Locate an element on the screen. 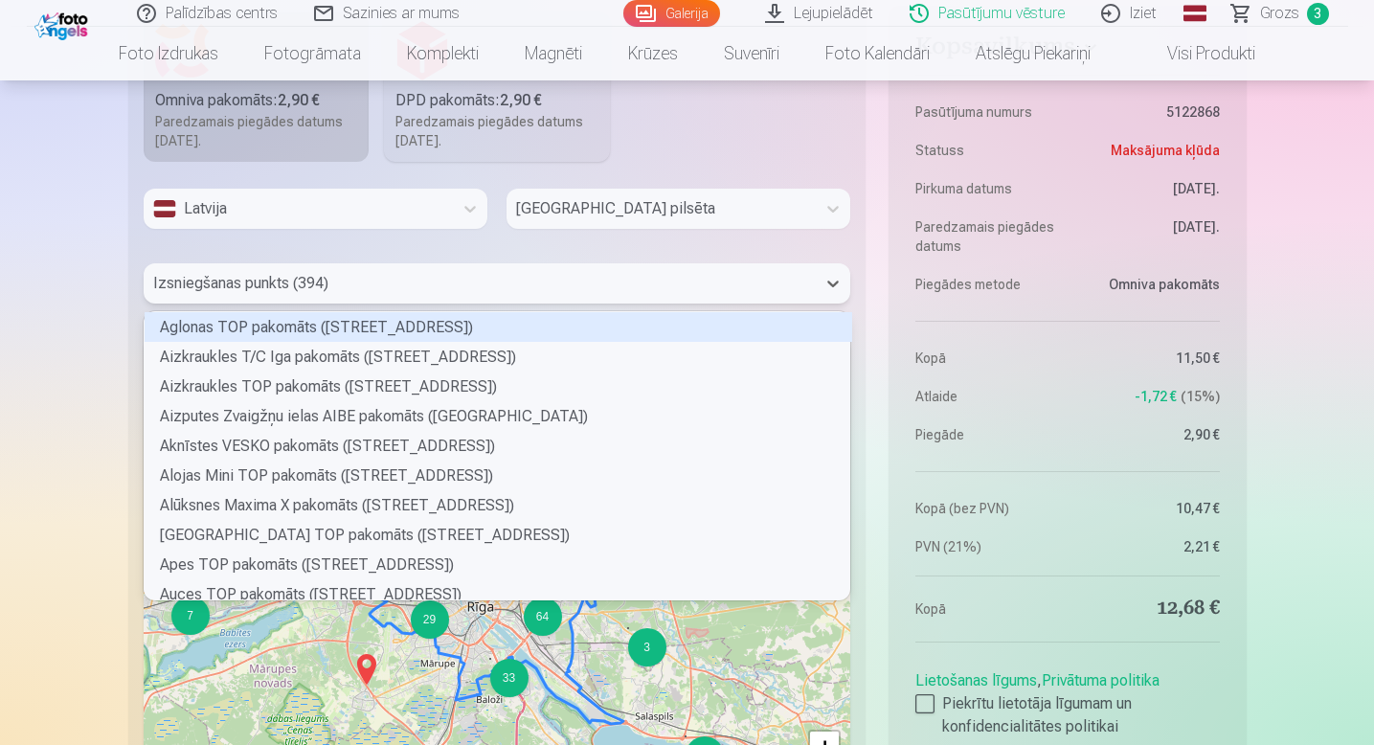 The width and height of the screenshot is (1374, 745). img: Marker is located at coordinates (367, 669).